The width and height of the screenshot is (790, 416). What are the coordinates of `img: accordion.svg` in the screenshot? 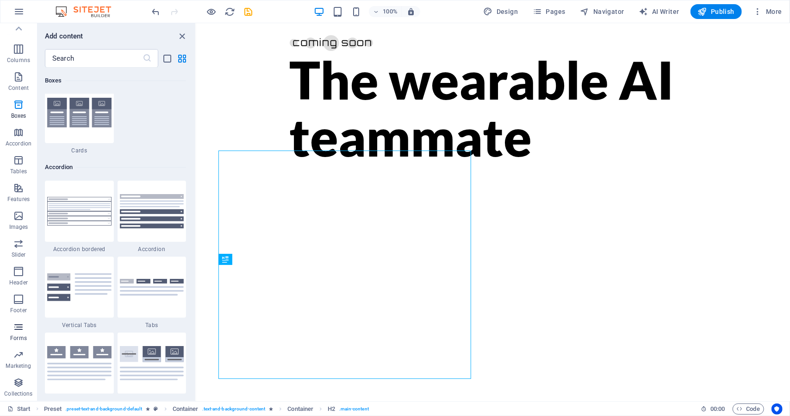 It's located at (152, 211).